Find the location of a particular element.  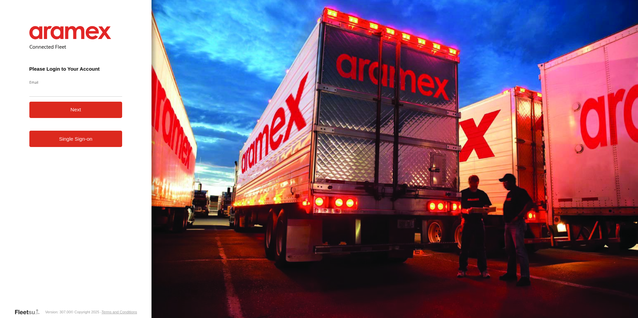

div: Version: 307.00 is located at coordinates (58, 312).